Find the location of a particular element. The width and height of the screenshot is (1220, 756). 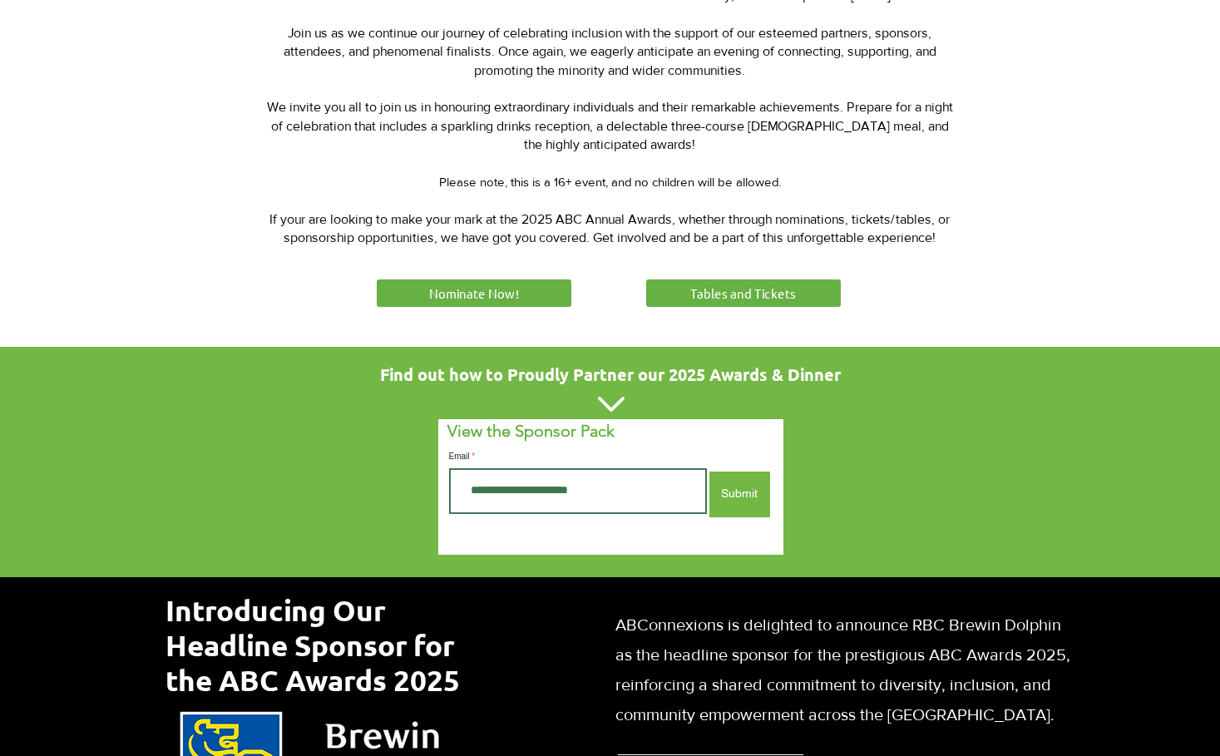

span: If your are looking to make your mark at the 2025 ABC Annual Awards, whether through nominations,... is located at coordinates (610, 228).